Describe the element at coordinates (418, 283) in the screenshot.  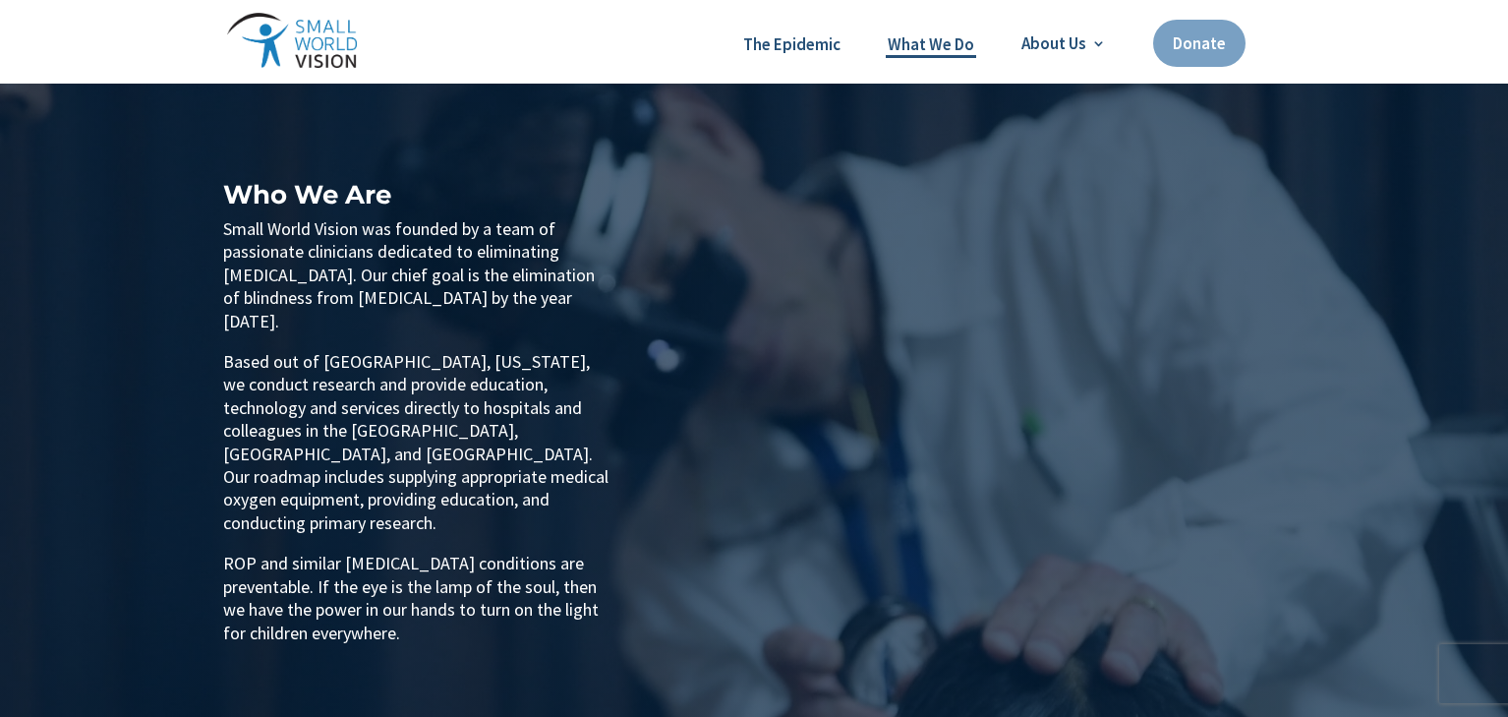
I see `p: Small World Vision was founded by a team of passionate clinicians dedicated to eliminating [MEDIC...` at that location.